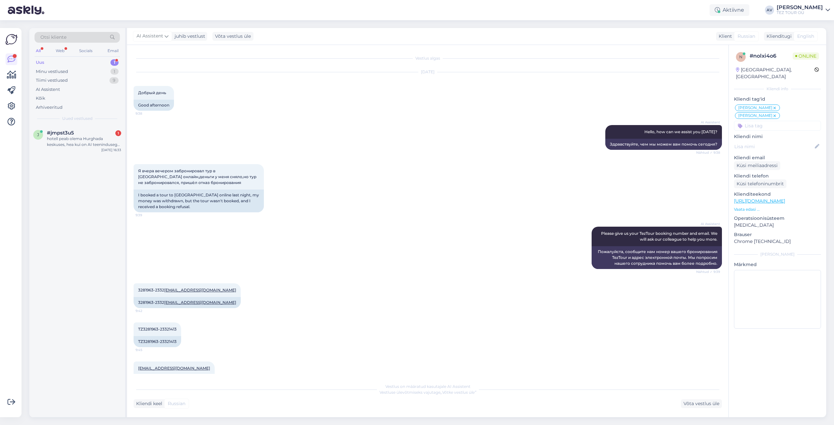  What do you see at coordinates (148, 311) in the screenshot?
I see `span: 9:42` at bounding box center [148, 311].